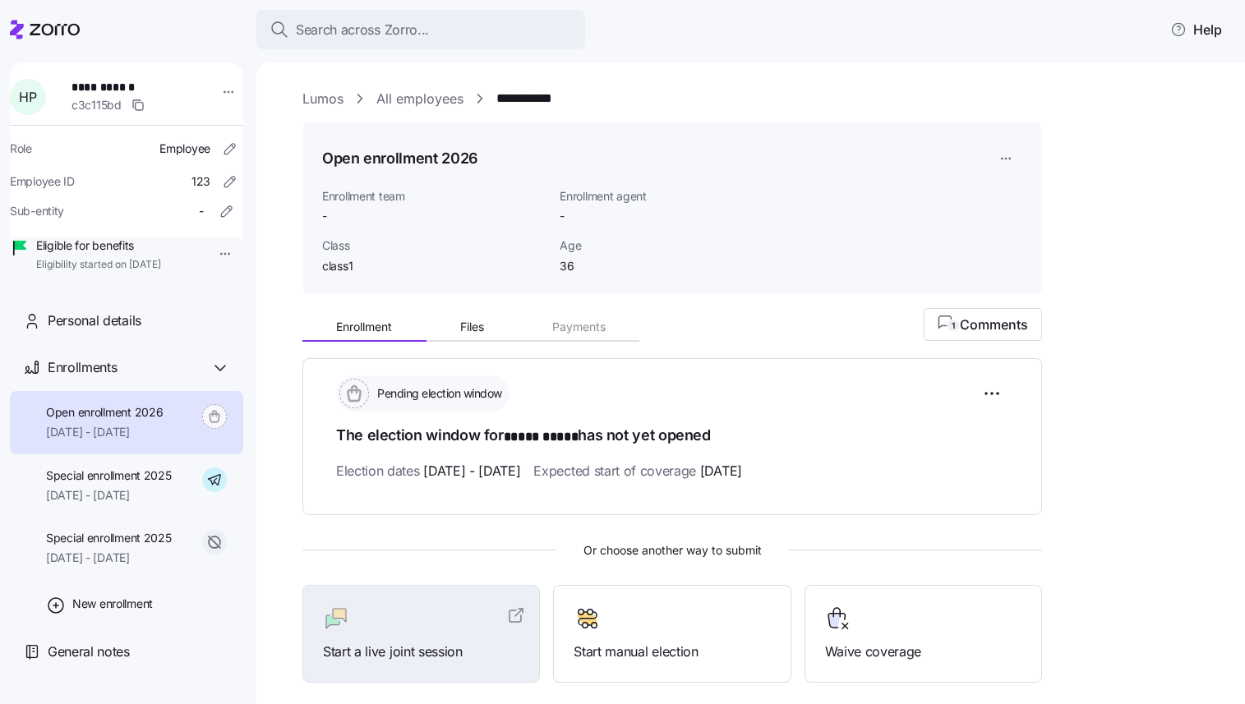 Image resolution: width=1245 pixels, height=704 pixels. What do you see at coordinates (95, 321) in the screenshot?
I see `span: Personal details` at bounding box center [95, 321].